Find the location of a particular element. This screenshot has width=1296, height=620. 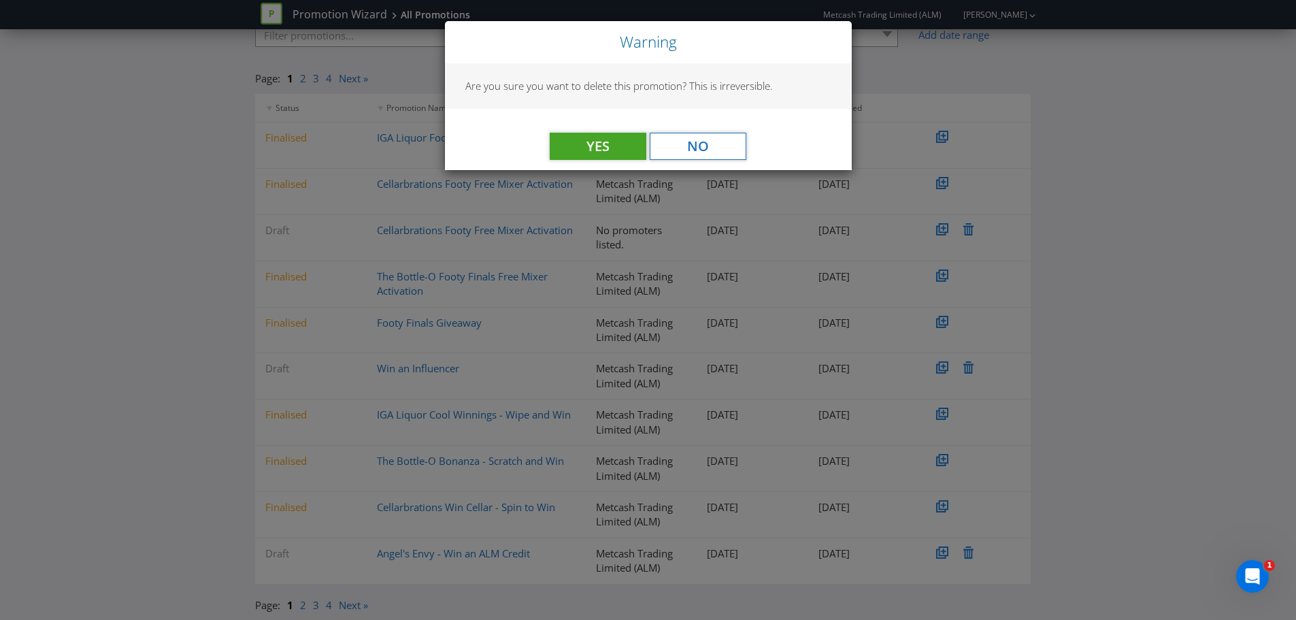

div: Close is located at coordinates (648, 42).